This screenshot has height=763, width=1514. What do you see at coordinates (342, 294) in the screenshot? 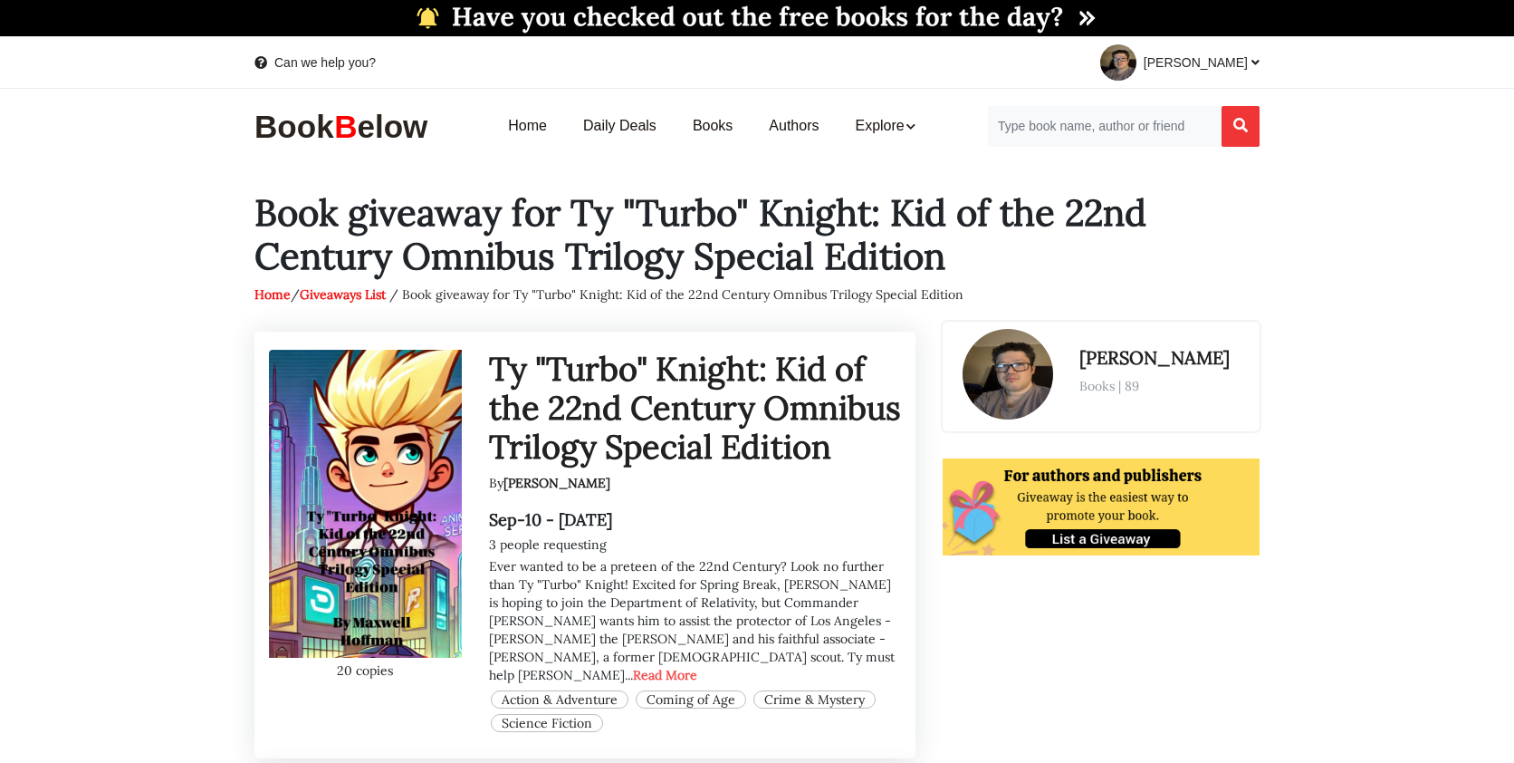
I see `a: Giveaways List` at bounding box center [342, 294].